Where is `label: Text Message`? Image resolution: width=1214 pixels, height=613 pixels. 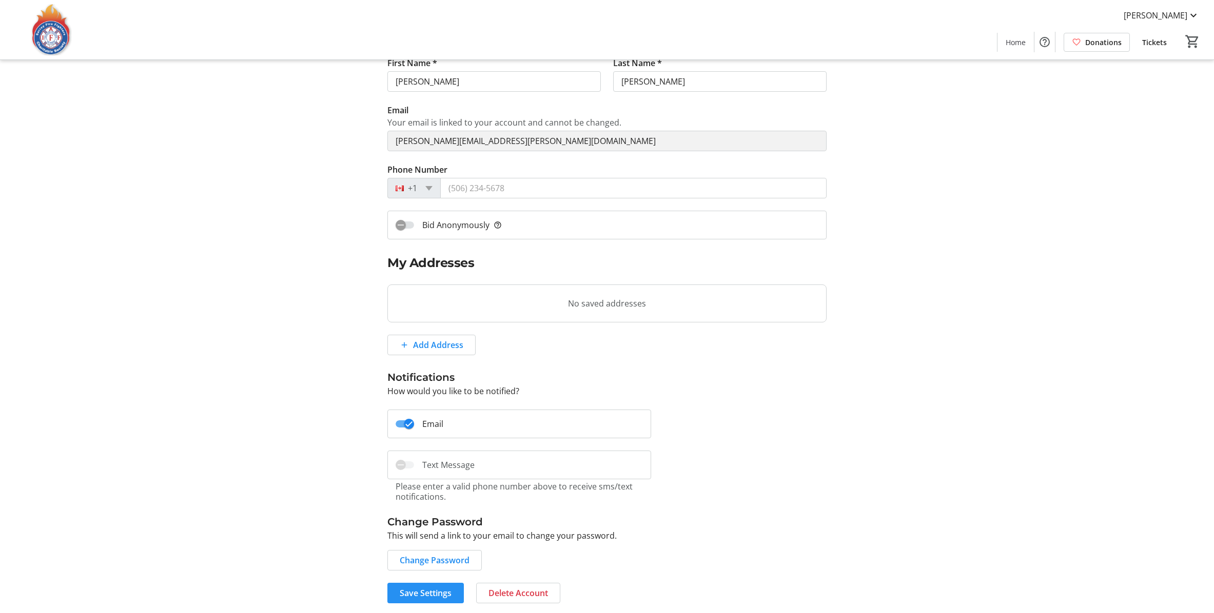 label: Text Message is located at coordinates (444, 465).